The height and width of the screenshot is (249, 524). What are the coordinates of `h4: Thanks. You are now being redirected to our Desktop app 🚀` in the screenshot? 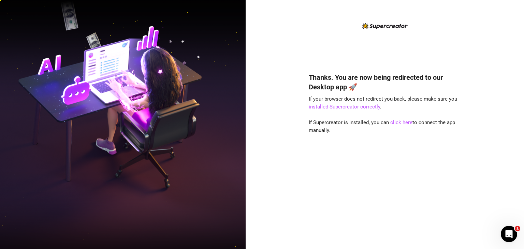 It's located at (385, 82).